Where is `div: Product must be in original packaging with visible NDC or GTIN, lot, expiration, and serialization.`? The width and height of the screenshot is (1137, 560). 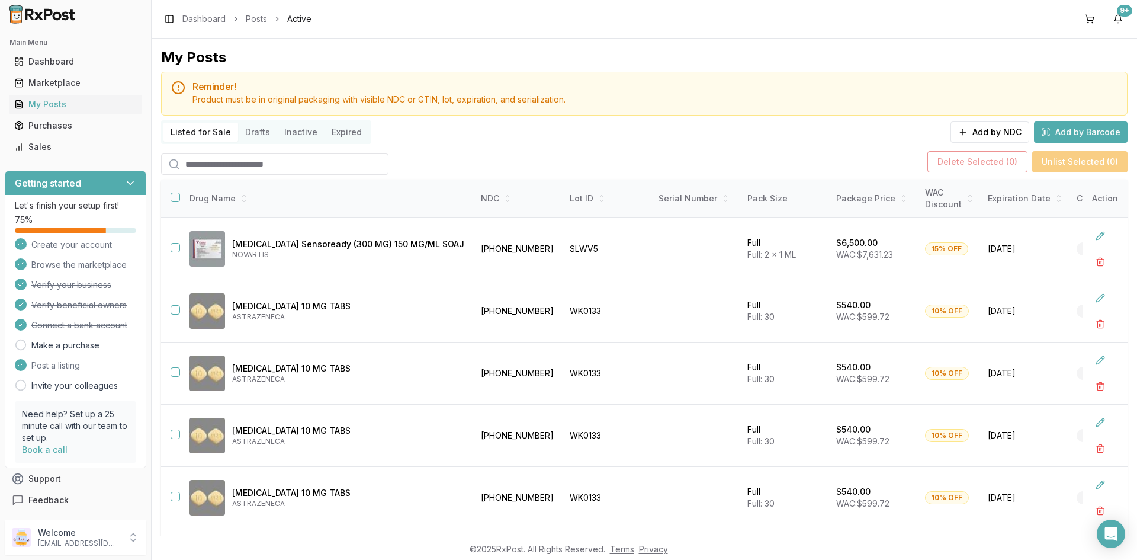
div: Product must be in original packaging with visible NDC or GTIN, lot, expiration, and serialization. is located at coordinates (655, 100).